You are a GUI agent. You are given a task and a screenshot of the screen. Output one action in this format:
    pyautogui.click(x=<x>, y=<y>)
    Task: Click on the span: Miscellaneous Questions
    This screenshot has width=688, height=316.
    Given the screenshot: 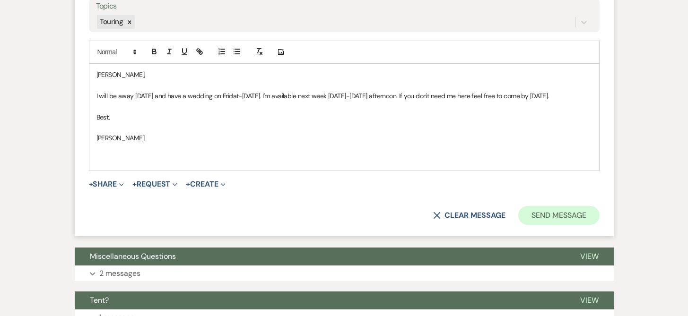 What is the action you would take?
    pyautogui.click(x=133, y=256)
    